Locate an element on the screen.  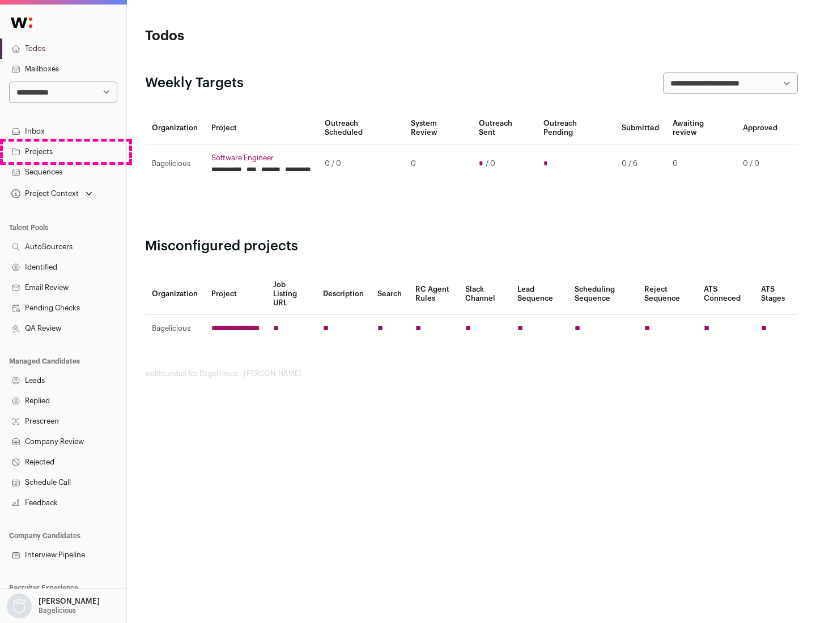
h2: Weekly Targets is located at coordinates (194, 83).